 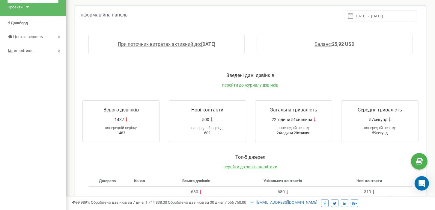 What do you see at coordinates (380, 133) in the screenshot?
I see `span: 59секунд` at bounding box center [380, 133].